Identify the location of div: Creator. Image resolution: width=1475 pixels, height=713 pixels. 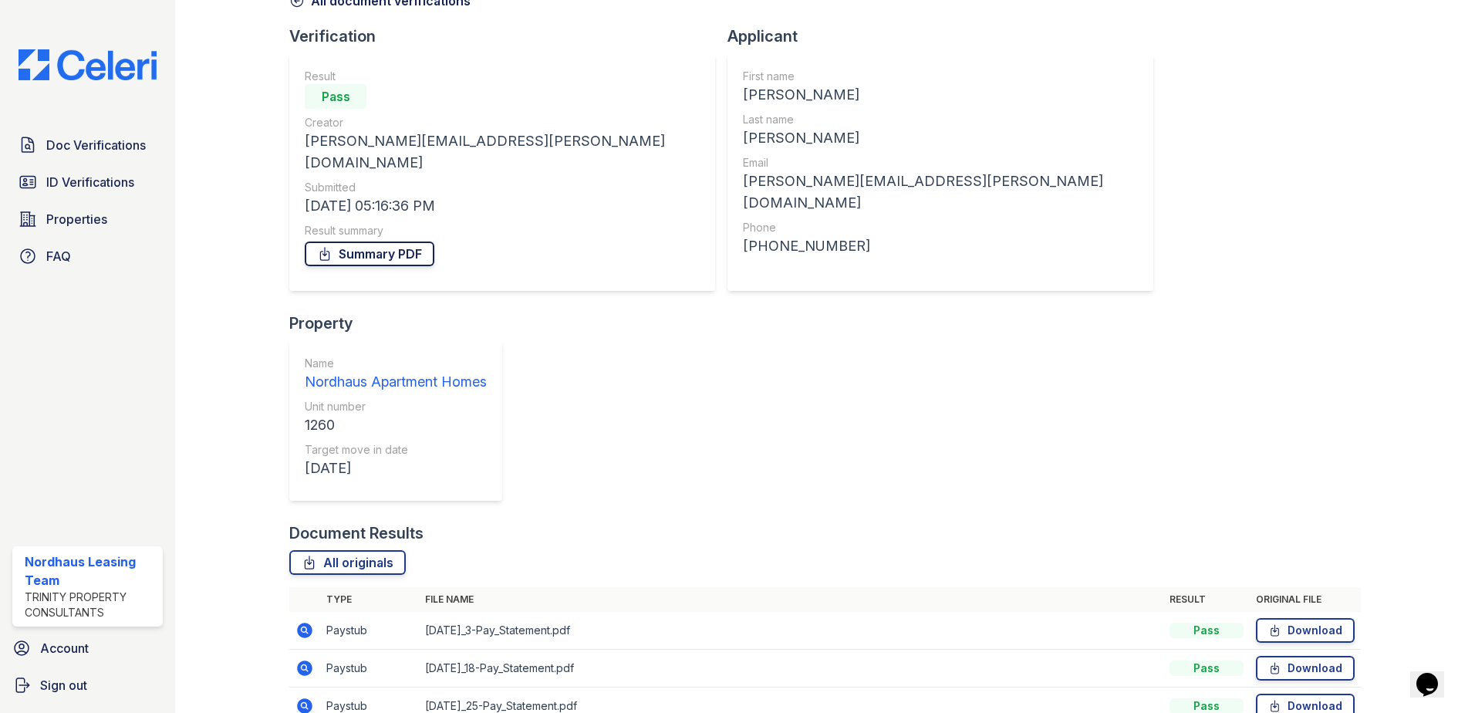
(502, 123).